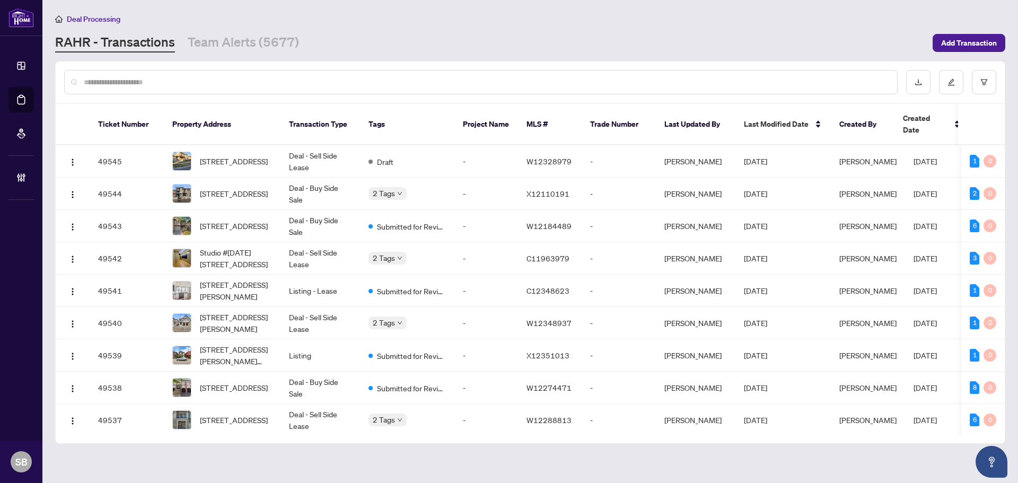 The image size is (1018, 483). Describe the element at coordinates (127, 161) in the screenshot. I see `td: 49545` at that location.